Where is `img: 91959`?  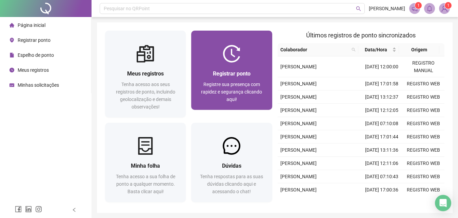 img: 91959 is located at coordinates (445, 8).